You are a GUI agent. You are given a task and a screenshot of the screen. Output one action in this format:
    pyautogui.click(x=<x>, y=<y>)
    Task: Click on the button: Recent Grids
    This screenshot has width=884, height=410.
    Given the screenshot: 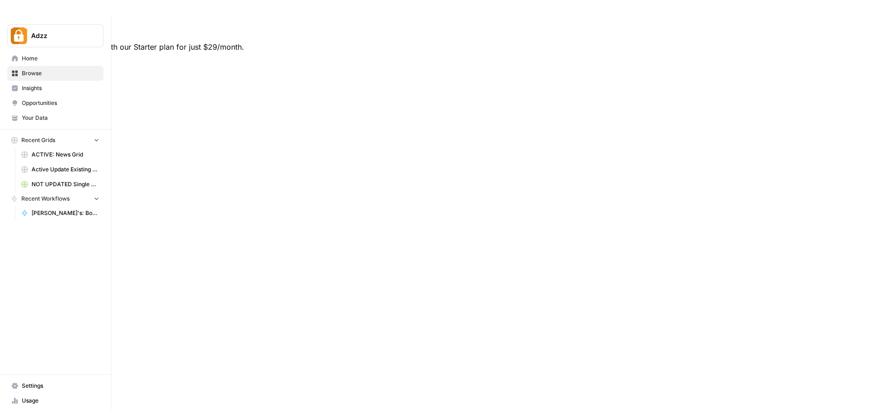 What is the action you would take?
    pyautogui.click(x=55, y=140)
    